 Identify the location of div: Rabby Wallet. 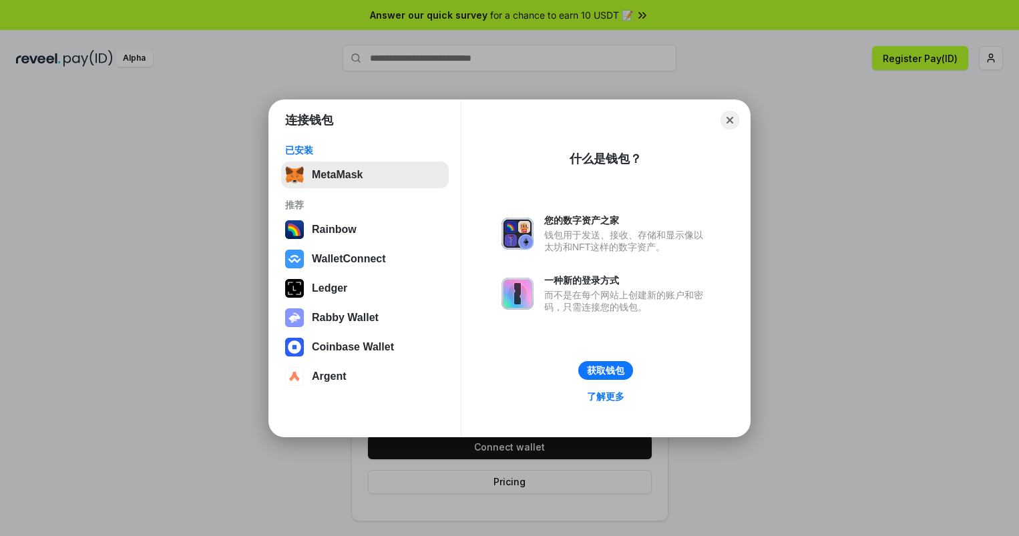
(345, 318).